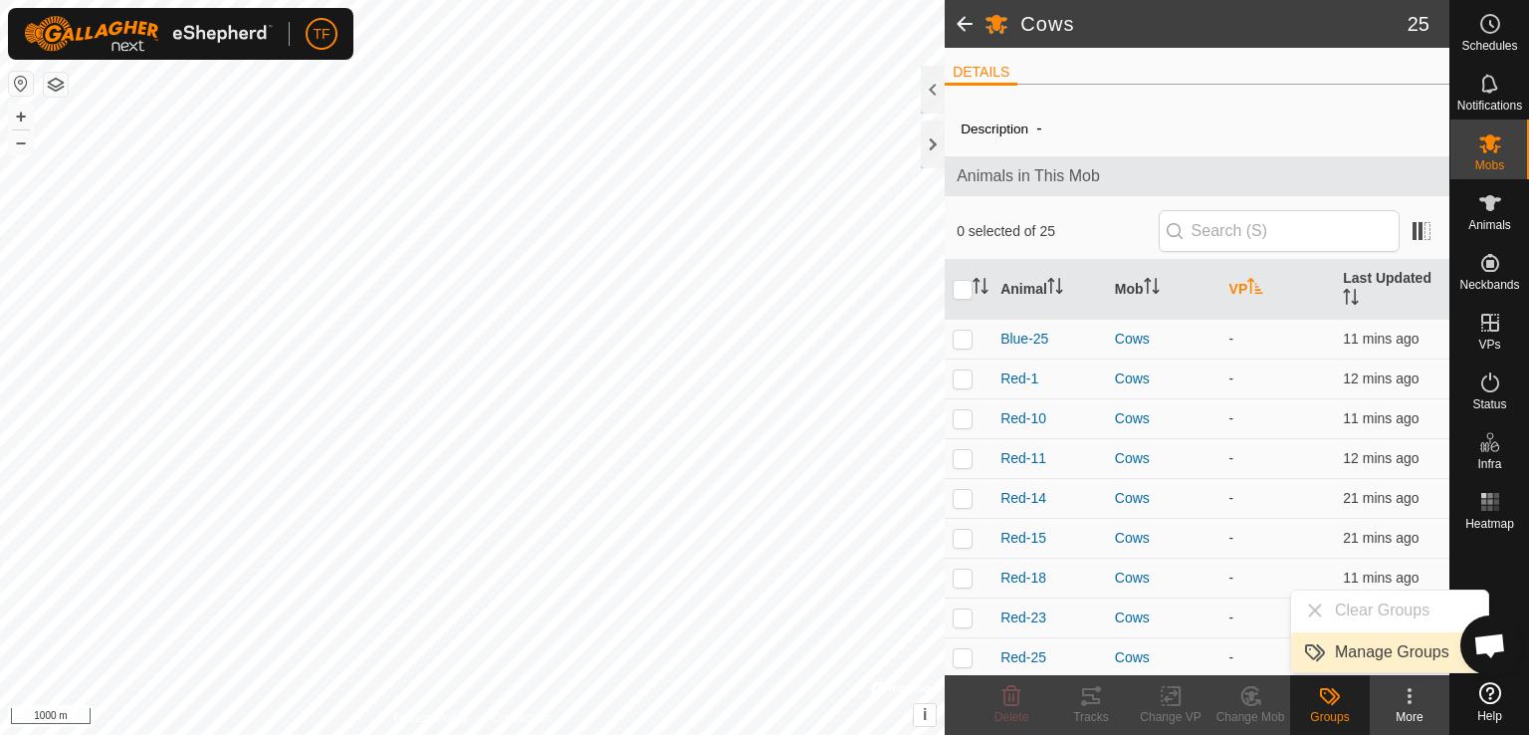 This screenshot has height=735, width=1529. I want to click on span: Mobs, so click(1489, 165).